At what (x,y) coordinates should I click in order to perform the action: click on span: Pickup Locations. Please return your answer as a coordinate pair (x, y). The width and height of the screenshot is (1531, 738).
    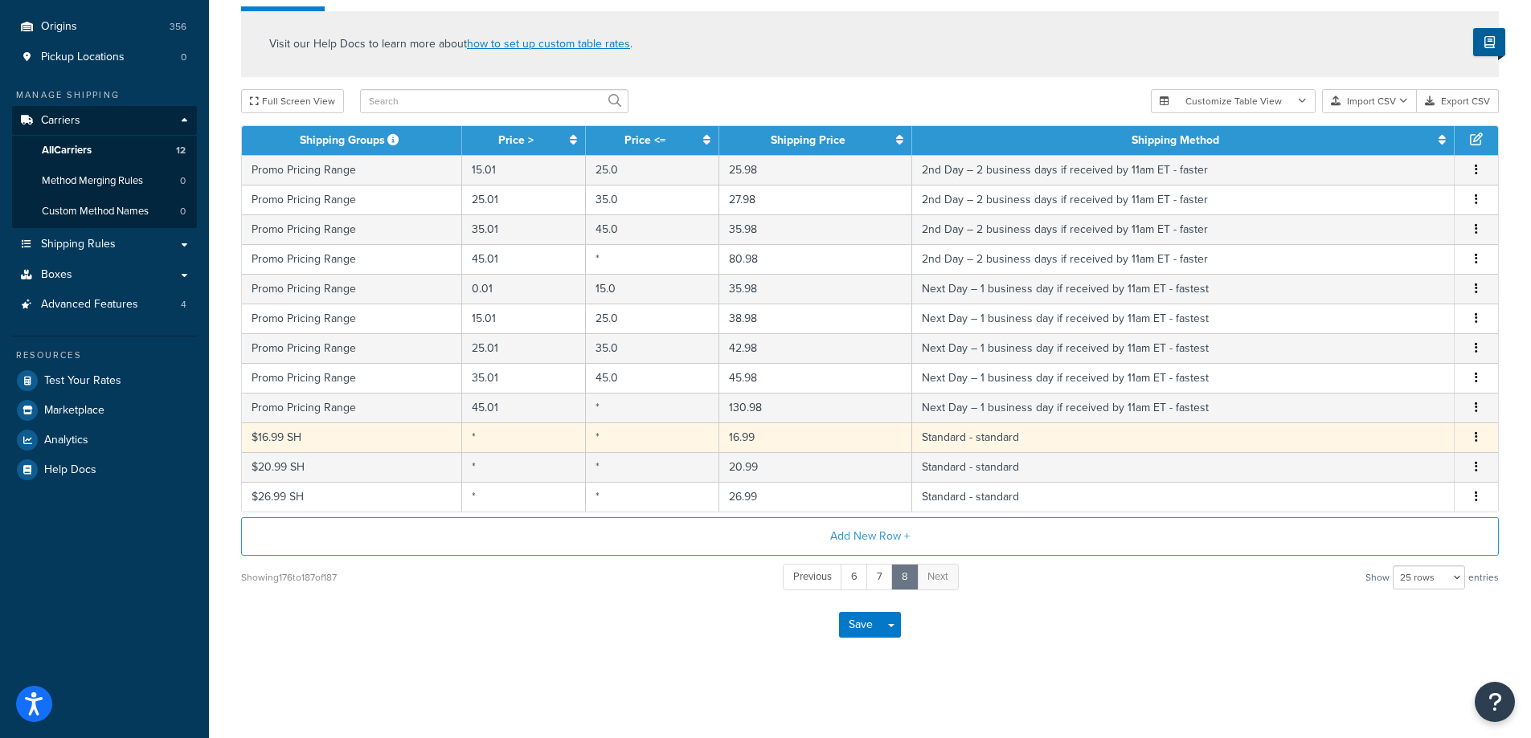
    Looking at the image, I should click on (83, 57).